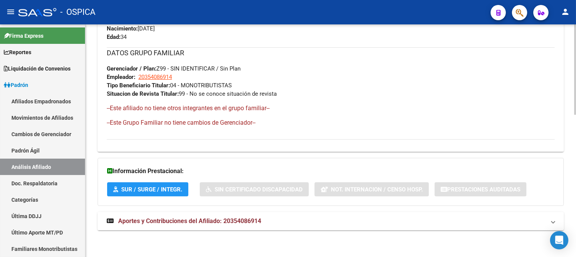 Image resolution: width=576 pixels, height=257 pixels. Describe the element at coordinates (331, 53) in the screenshot. I see `h3: DATOS GRUPO FAMILIAR` at that location.